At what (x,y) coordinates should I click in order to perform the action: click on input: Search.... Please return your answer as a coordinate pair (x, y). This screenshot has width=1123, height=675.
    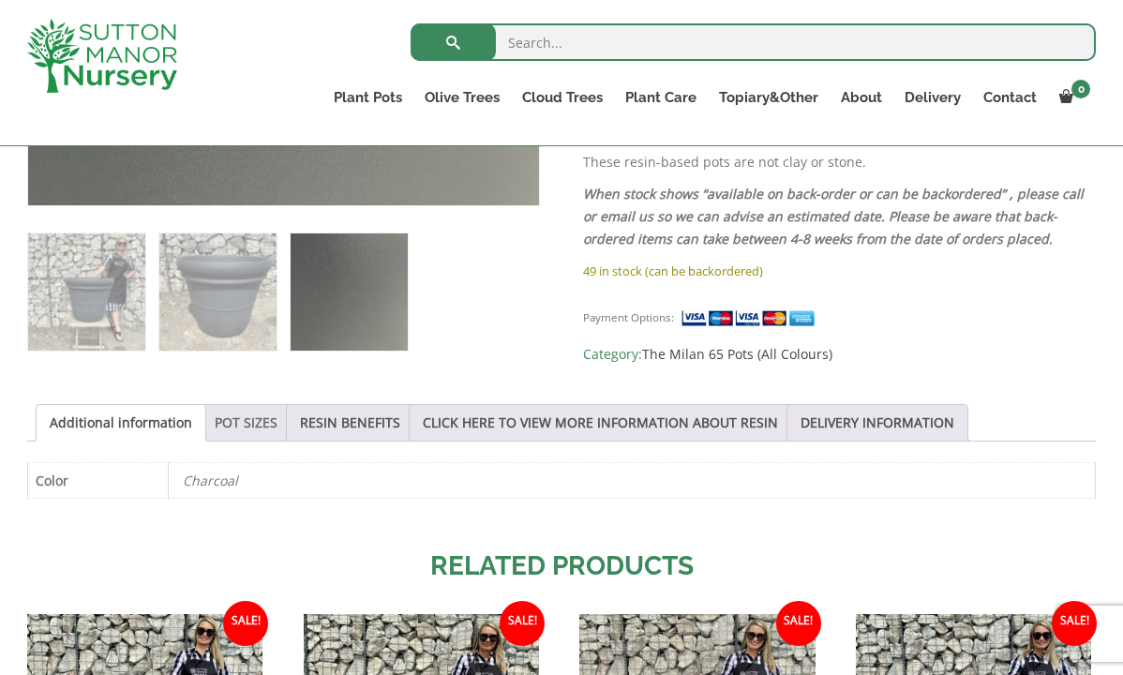
    Looking at the image, I should click on (752, 42).